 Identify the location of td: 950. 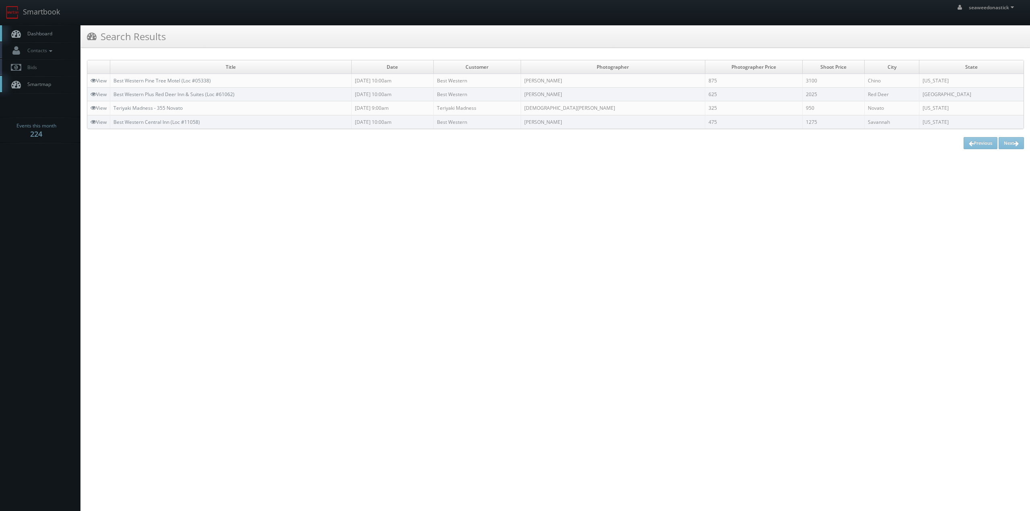
(833, 108).